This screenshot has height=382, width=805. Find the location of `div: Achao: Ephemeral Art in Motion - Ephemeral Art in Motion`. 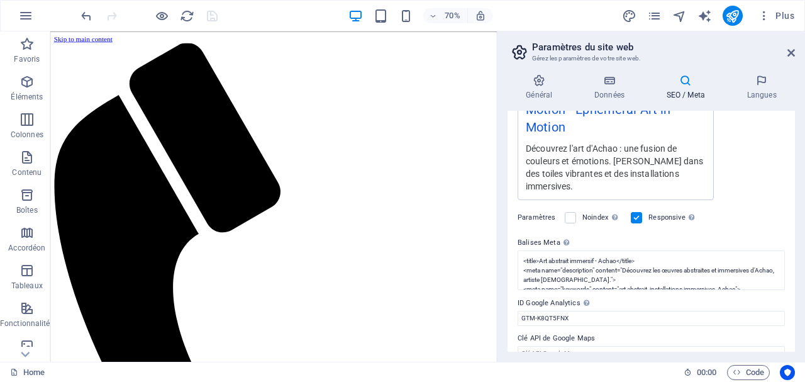

div: Achao: Ephemeral Art in Motion - Ephemeral Art in Motion is located at coordinates (616, 112).